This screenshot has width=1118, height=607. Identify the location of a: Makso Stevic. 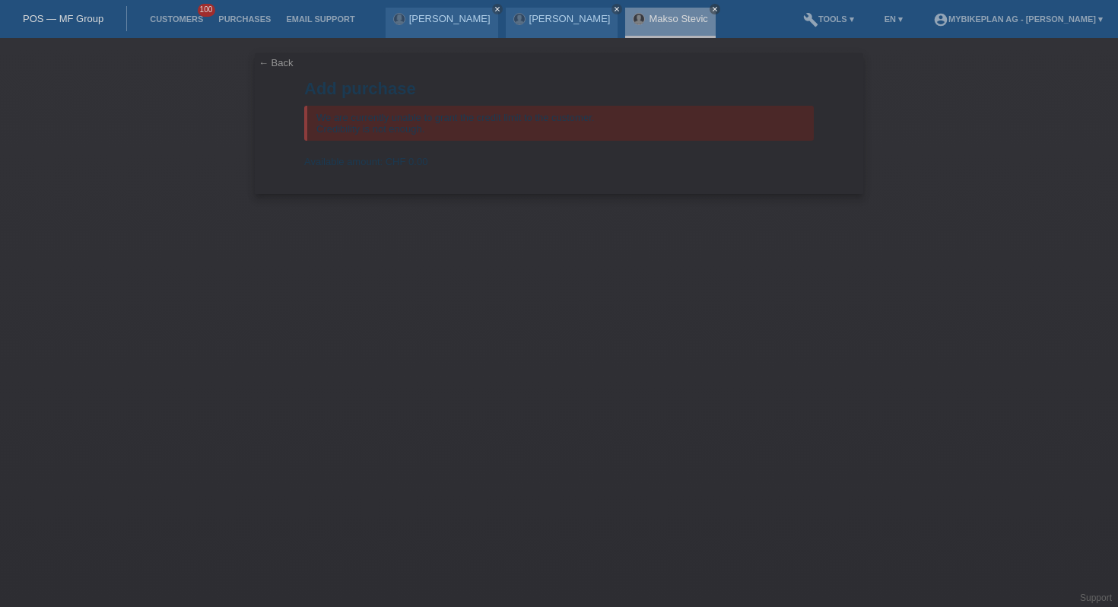
(678, 18).